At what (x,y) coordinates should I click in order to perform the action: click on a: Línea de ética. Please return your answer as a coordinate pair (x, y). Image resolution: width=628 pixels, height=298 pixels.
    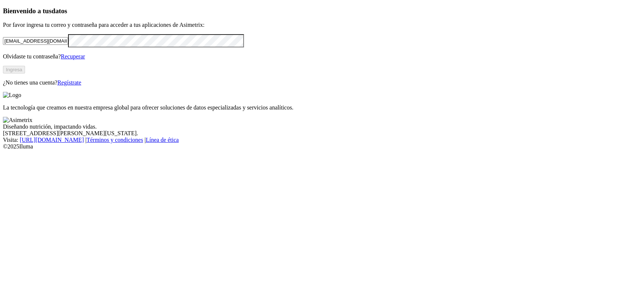
    Looking at the image, I should click on (162, 140).